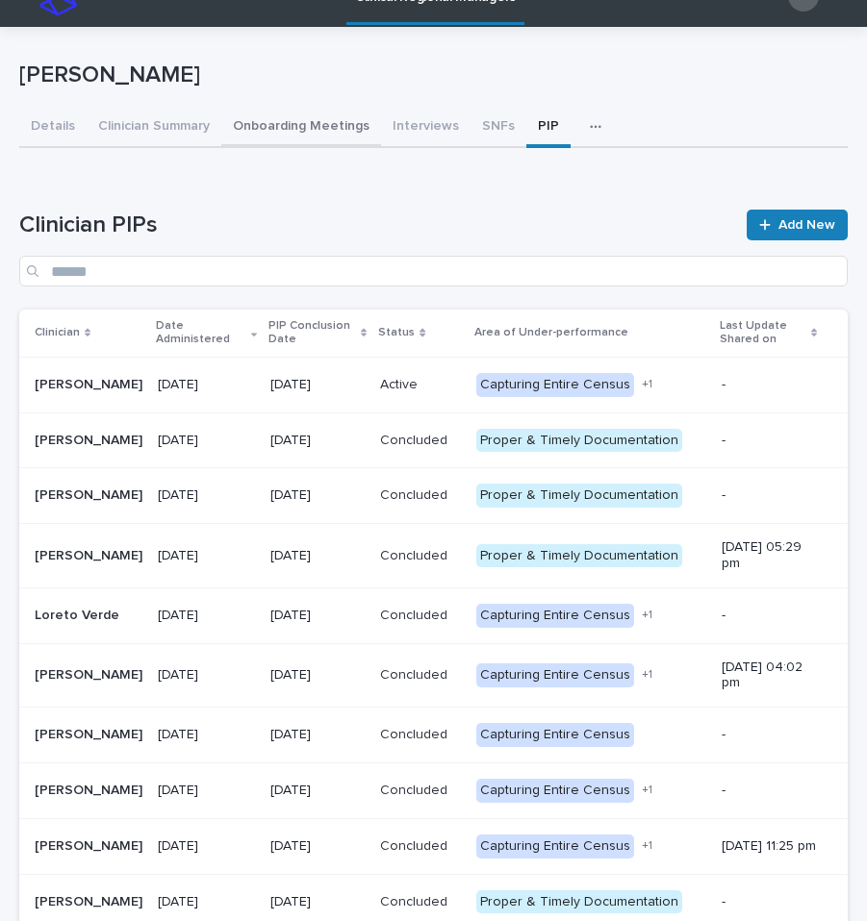  Describe the element at coordinates (806, 225) in the screenshot. I see `span: Add New` at that location.